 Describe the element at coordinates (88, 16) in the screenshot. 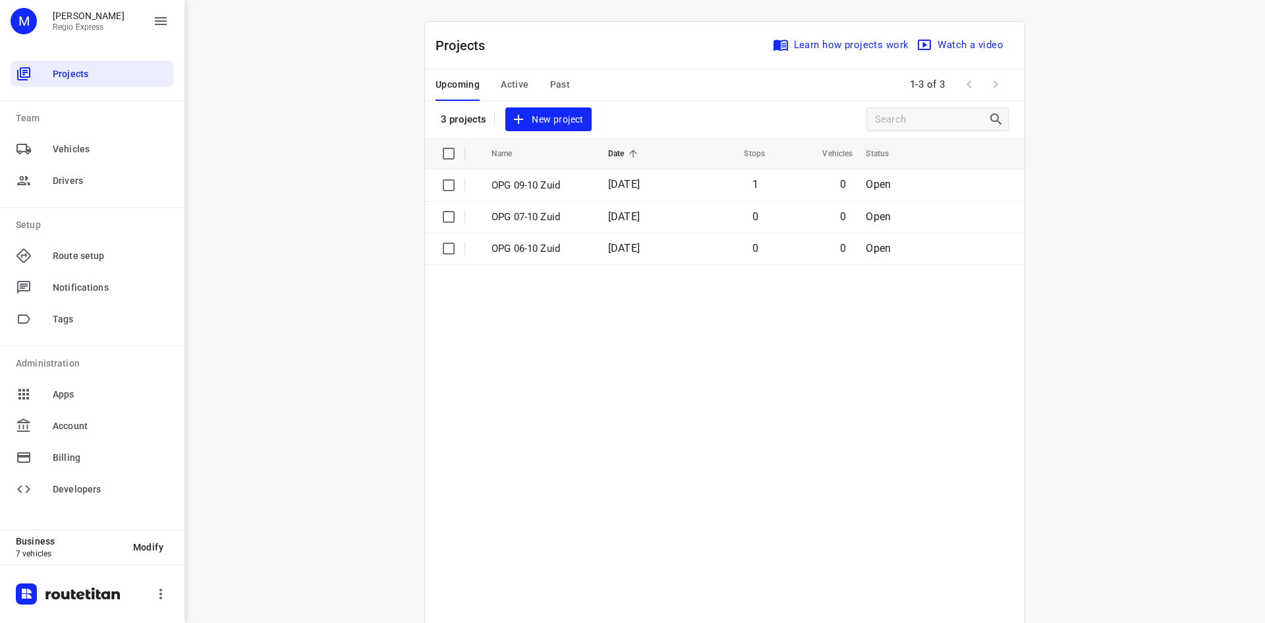

I see `p: Max Bisseling` at that location.